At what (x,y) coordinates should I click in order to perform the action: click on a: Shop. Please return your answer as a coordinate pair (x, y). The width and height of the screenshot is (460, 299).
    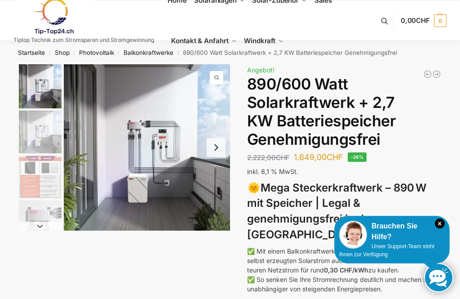
    Looking at the image, I should click on (62, 53).